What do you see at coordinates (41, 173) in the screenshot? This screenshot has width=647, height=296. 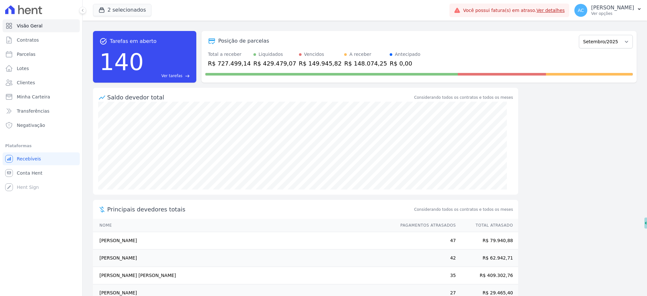 I see `a: Conta Hent` at bounding box center [41, 173].